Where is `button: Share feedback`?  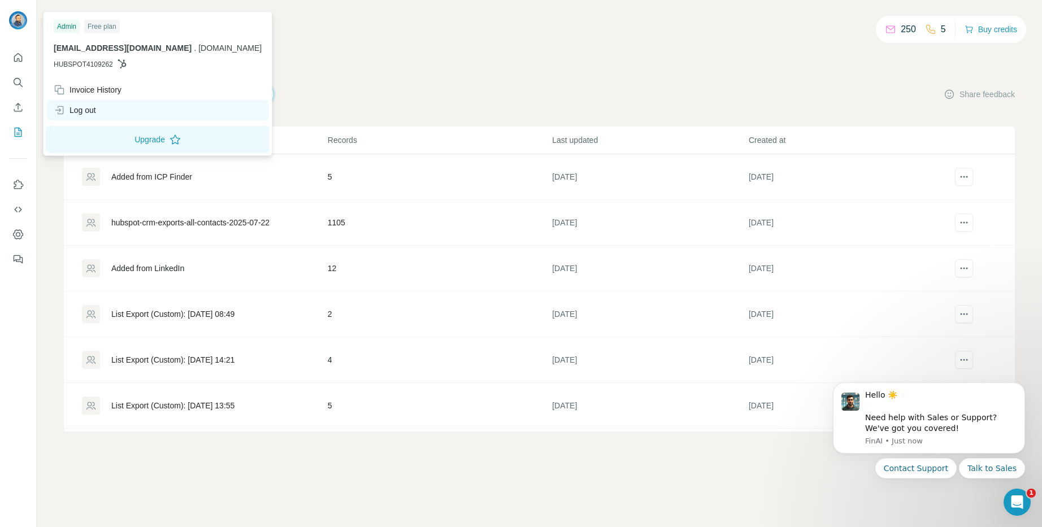
button: Share feedback is located at coordinates (979, 94).